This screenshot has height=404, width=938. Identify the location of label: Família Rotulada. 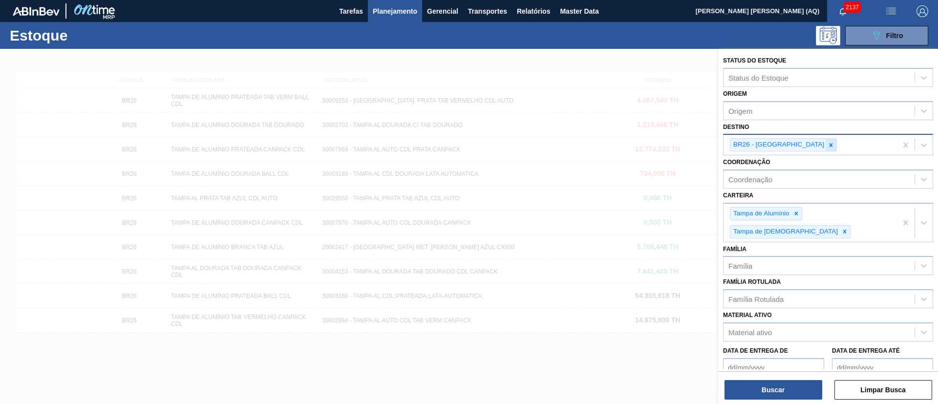
(752, 282).